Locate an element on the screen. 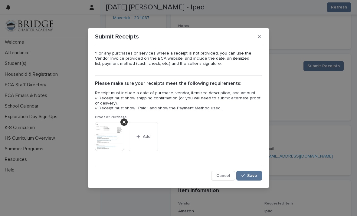 The image size is (357, 216). p: *For any purchases or services where a receipt is not provided, you can use the Vendor Invoice pr... is located at coordinates (178, 58).